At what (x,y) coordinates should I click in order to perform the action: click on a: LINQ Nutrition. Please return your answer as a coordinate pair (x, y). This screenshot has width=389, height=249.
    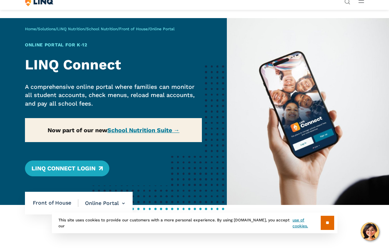
    Looking at the image, I should click on (71, 29).